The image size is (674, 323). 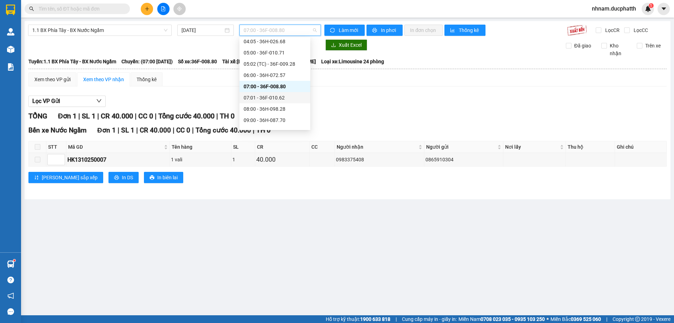 I want to click on span: file-add, so click(x=163, y=9).